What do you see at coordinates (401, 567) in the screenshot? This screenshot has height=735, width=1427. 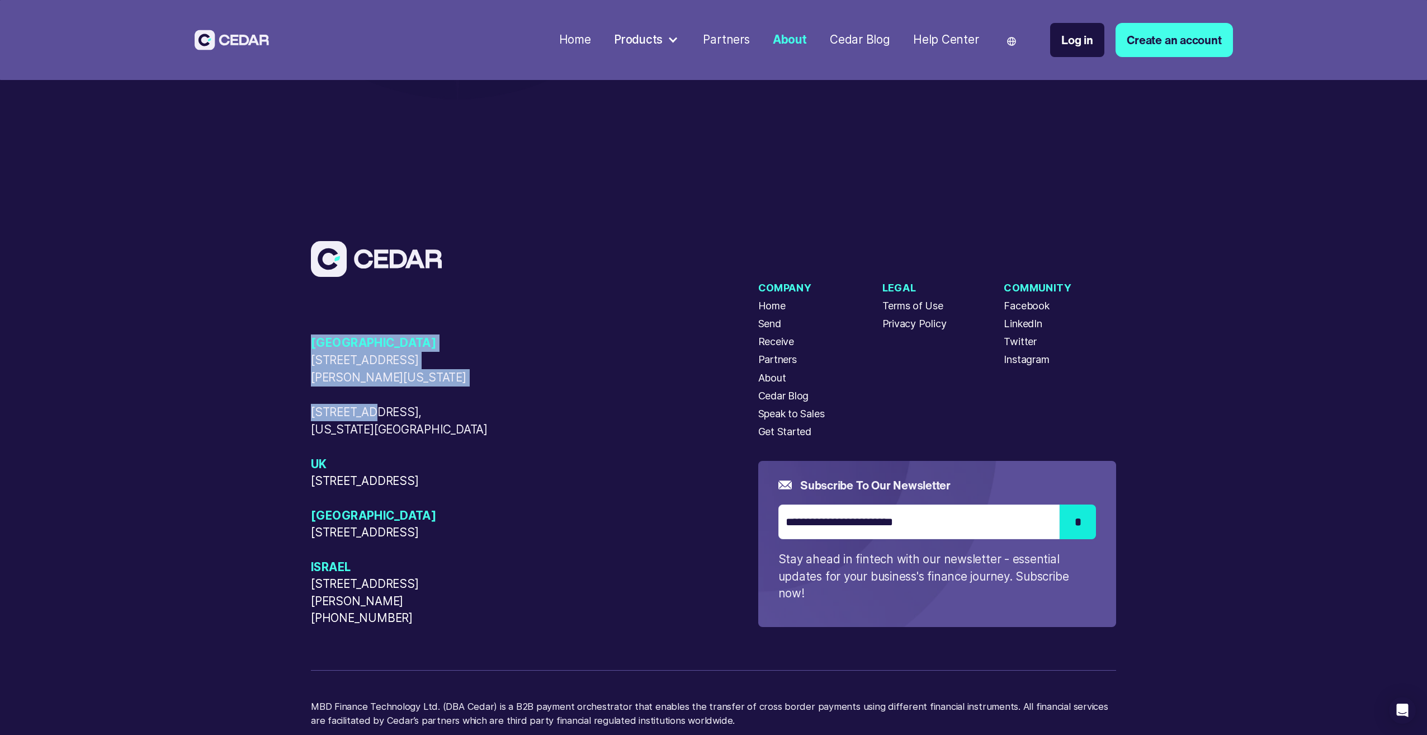 I see `span: Israel` at bounding box center [401, 567].